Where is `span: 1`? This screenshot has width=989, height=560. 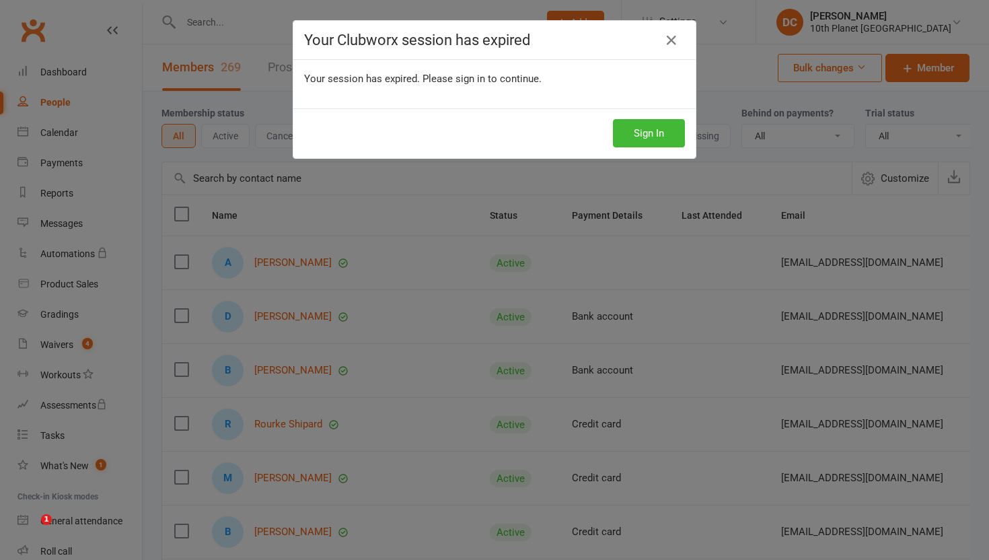
span: 1 is located at coordinates (46, 520).